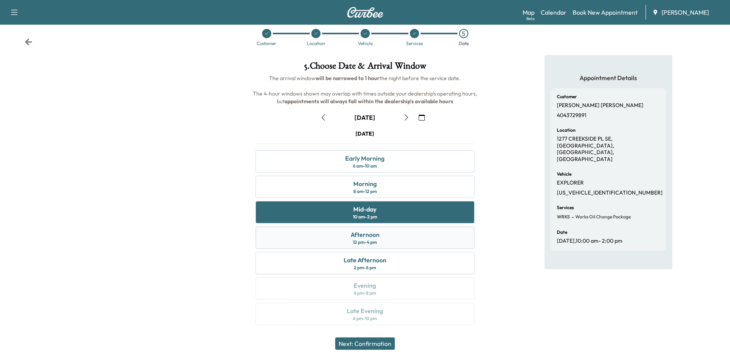 The height and width of the screenshot is (359, 730). What do you see at coordinates (564, 217) in the screenshot?
I see `span: WRKS` at bounding box center [564, 217].